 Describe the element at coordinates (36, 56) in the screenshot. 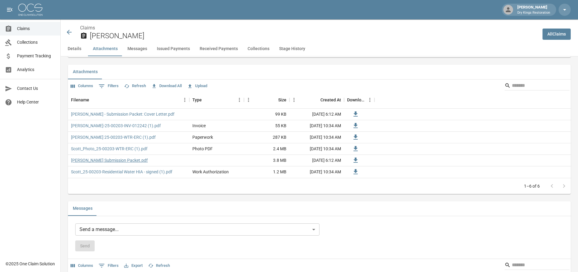

I see `span: Payment Tracking` at that location.